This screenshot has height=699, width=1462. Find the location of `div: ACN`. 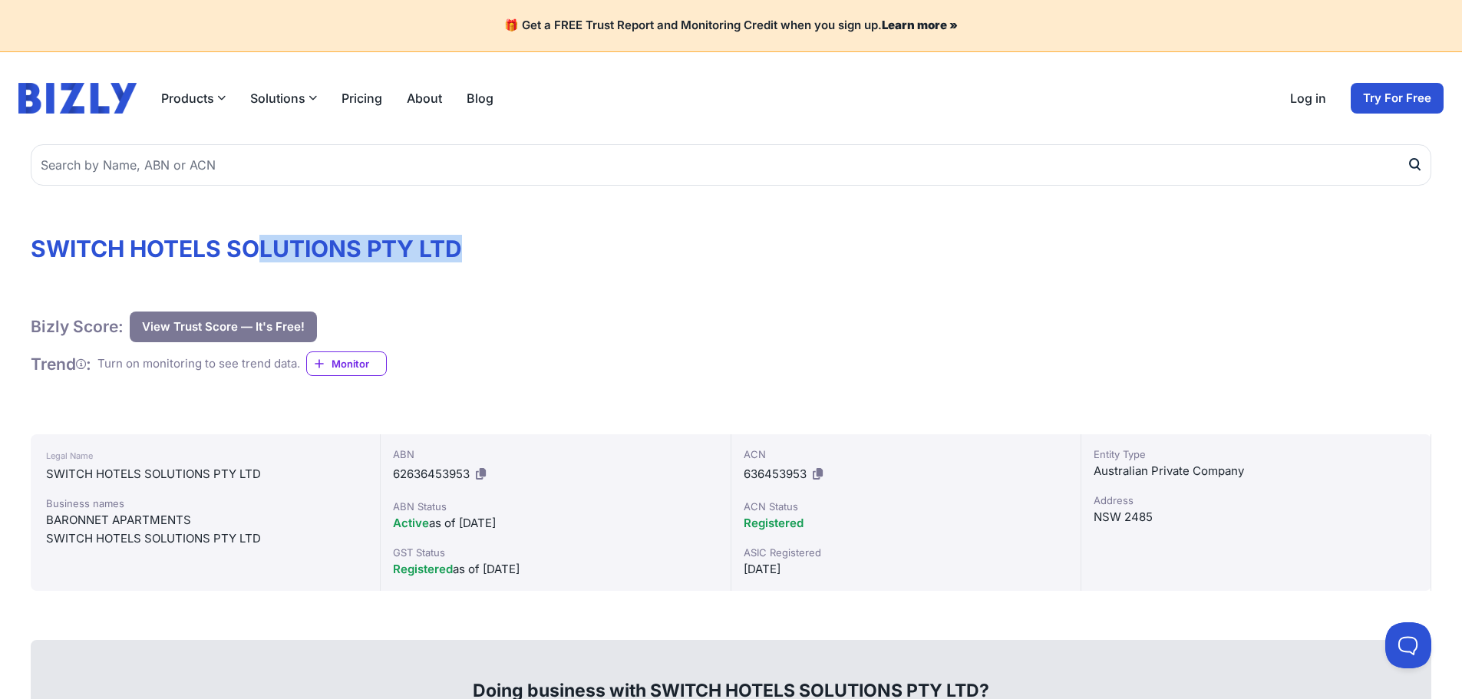

div: ACN is located at coordinates (906, 454).